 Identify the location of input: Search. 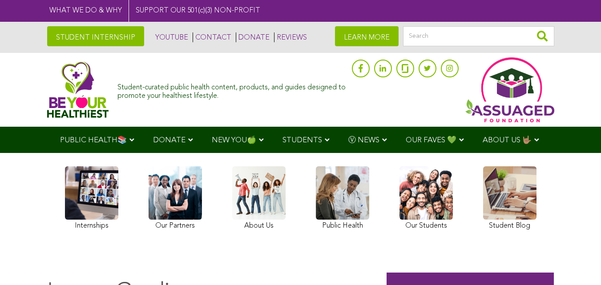
(479, 36).